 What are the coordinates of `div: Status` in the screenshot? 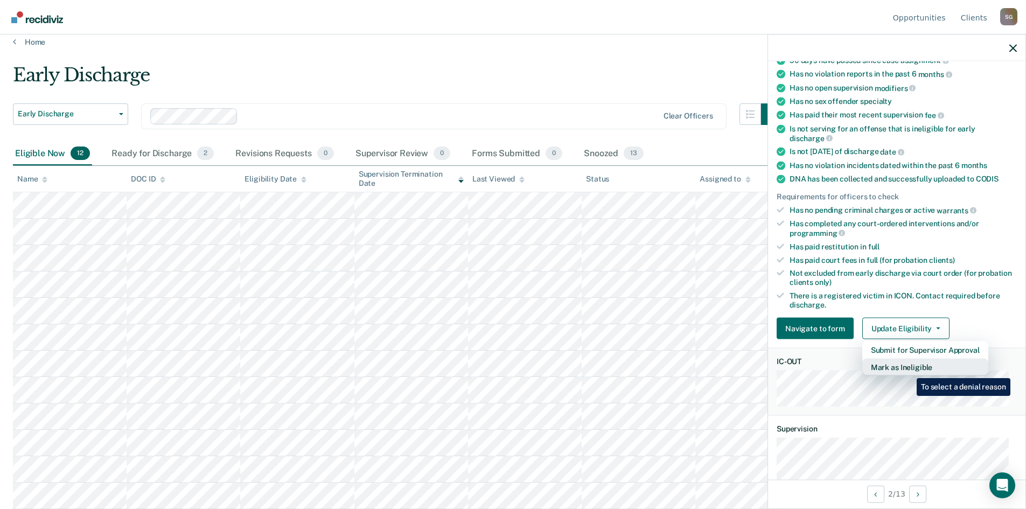 It's located at (597, 179).